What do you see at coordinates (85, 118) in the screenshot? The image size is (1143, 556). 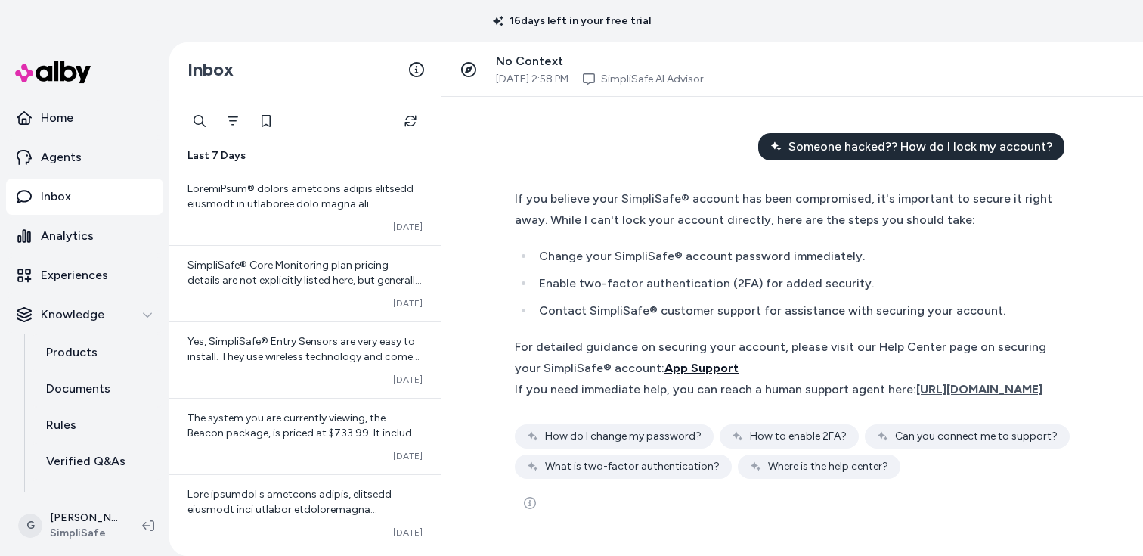 I see `a: Home` at bounding box center [85, 118].